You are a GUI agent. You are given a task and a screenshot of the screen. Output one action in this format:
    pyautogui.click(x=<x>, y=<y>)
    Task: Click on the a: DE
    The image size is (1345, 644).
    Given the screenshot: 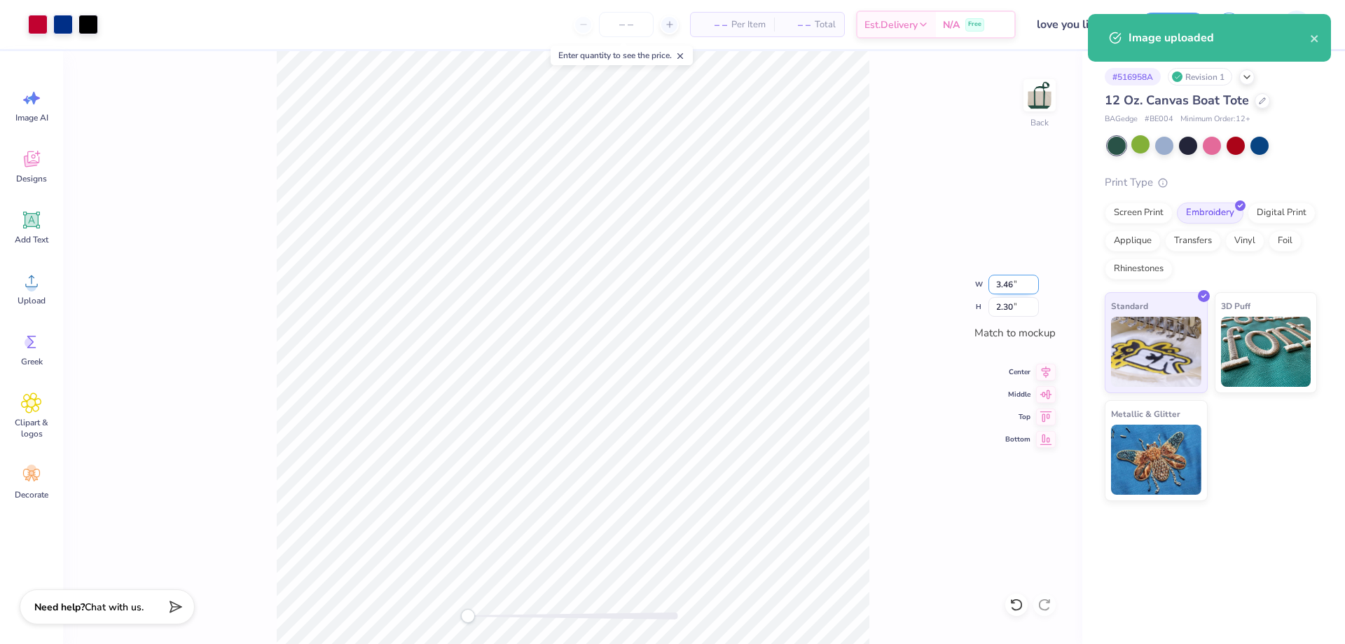 What is the action you would take?
    pyautogui.click(x=1288, y=25)
    